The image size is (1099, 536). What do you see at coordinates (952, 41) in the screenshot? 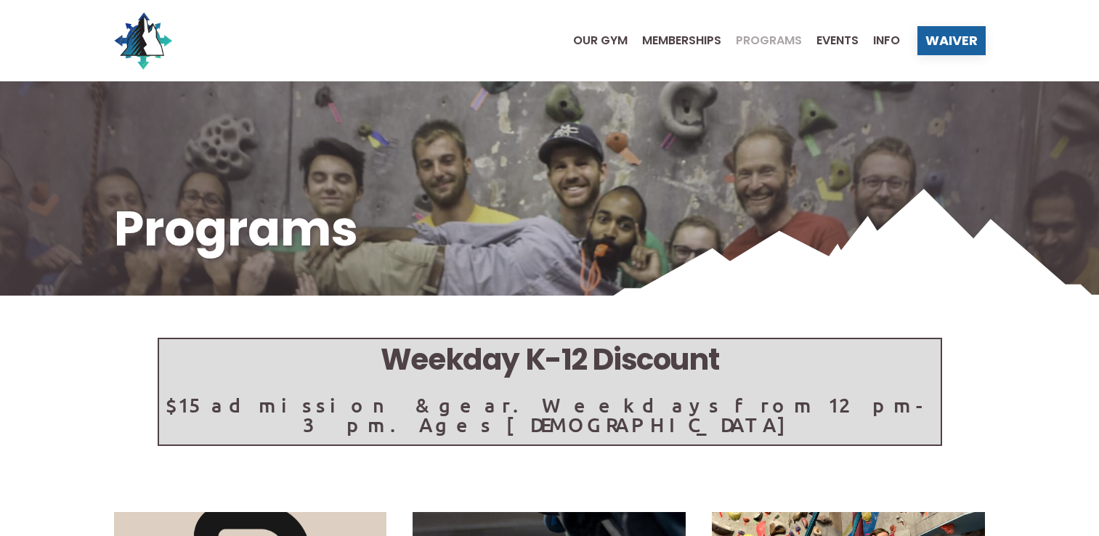
I see `a: Waiver` at bounding box center [952, 41].